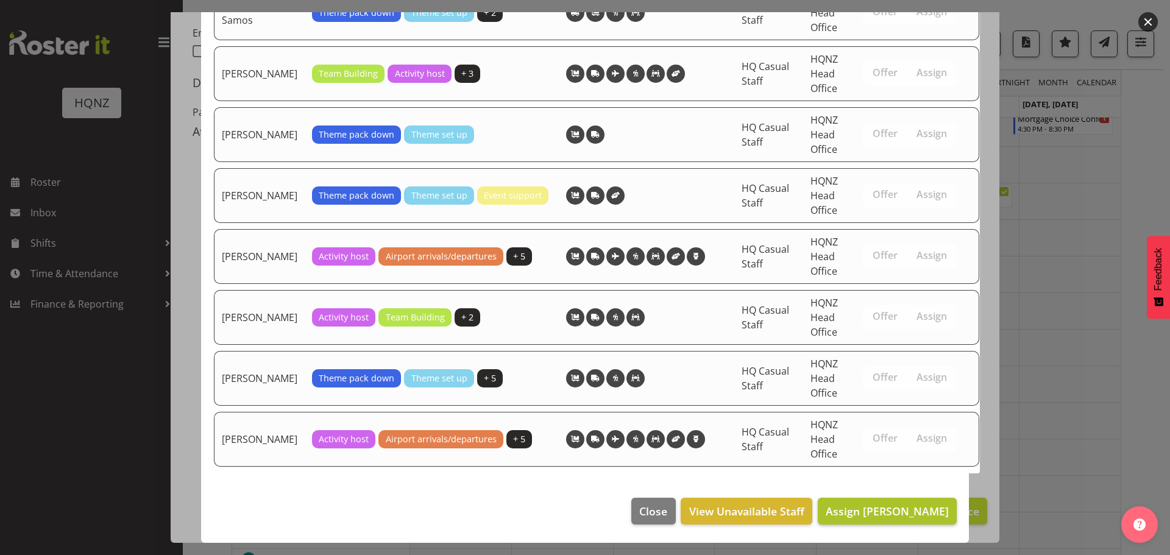 The image size is (1170, 555). What do you see at coordinates (513, 196) in the screenshot?
I see `span: Event support` at bounding box center [513, 196].